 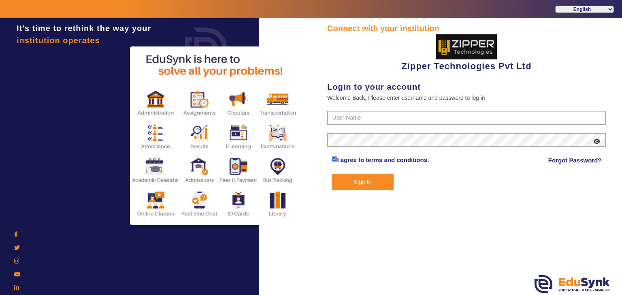 I want to click on img: edusynk.png, so click(x=572, y=284).